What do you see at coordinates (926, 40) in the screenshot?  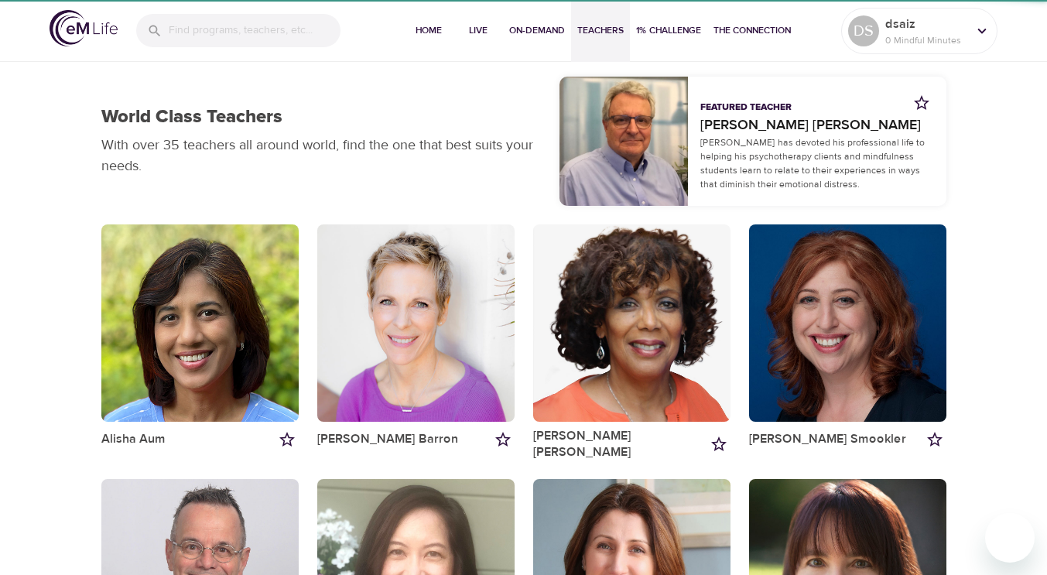 I see `p: 0 Mindful Minutes` at bounding box center [926, 40].